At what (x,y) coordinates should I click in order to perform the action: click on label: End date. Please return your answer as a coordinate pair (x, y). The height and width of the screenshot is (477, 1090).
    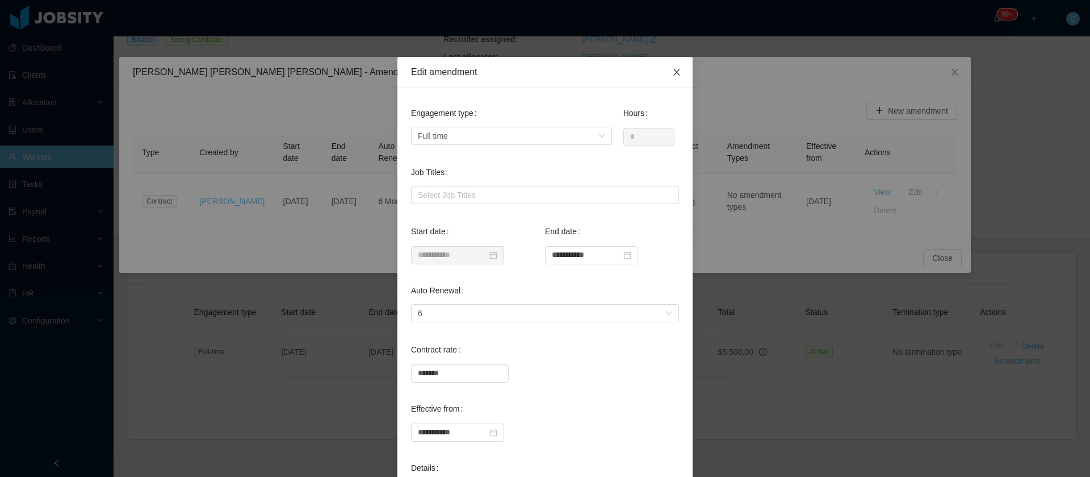
    Looking at the image, I should click on (565, 231).